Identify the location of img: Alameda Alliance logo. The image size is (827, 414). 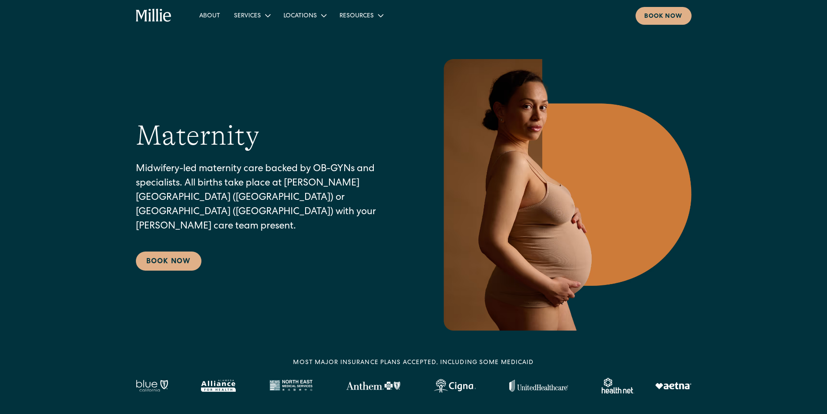
(218, 385).